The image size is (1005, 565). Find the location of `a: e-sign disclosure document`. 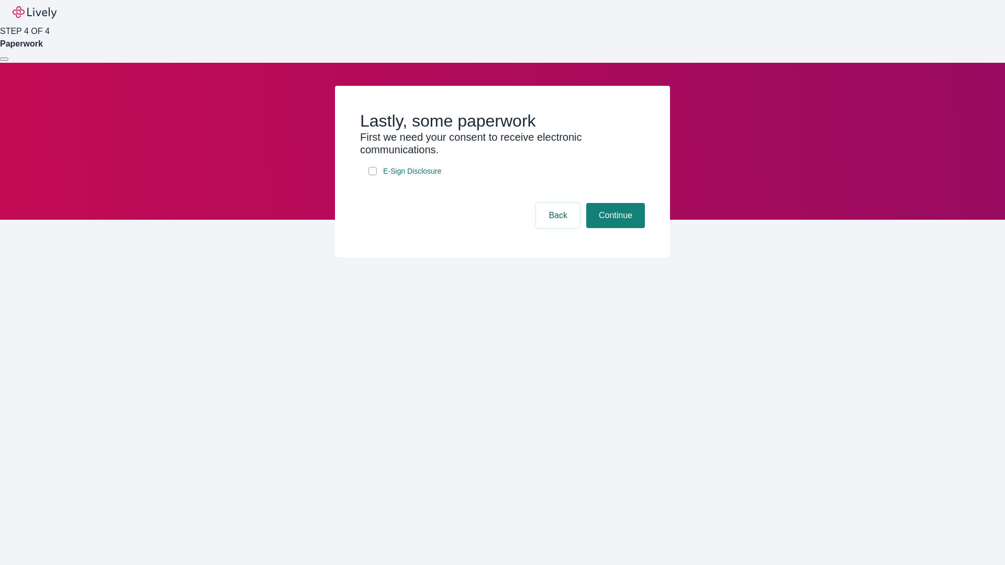

a: e-sign disclosure document is located at coordinates (412, 171).